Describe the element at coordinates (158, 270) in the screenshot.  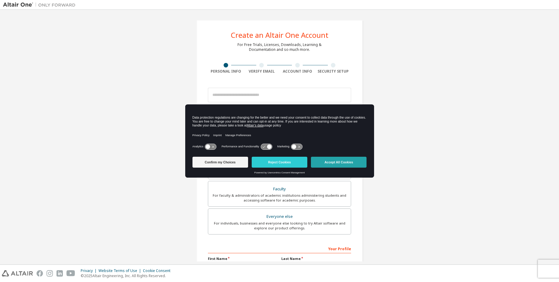
I see `div: Cookie Consent` at that location.